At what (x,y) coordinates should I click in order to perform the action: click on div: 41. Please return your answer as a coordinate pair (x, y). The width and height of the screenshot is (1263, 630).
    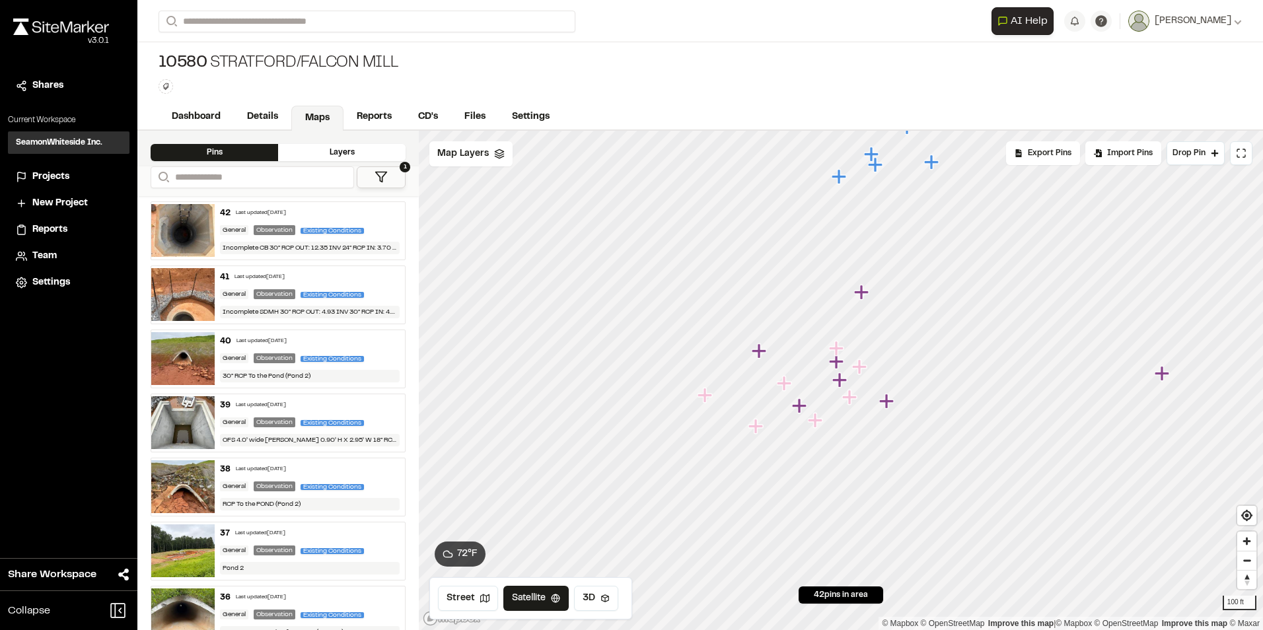
    Looking at the image, I should click on (225, 277).